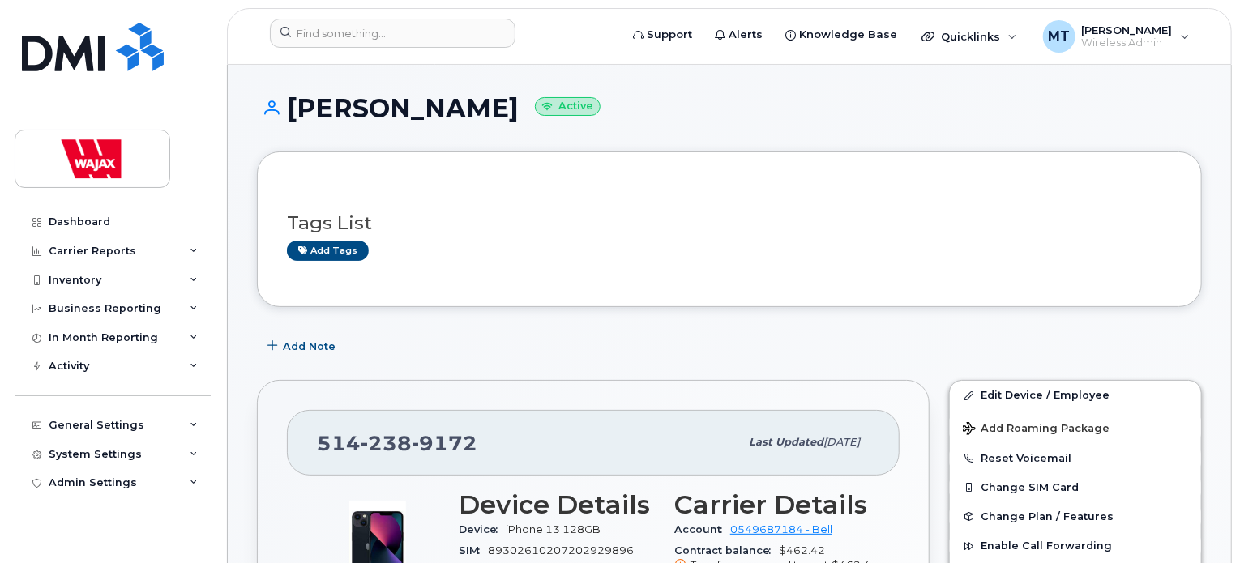 The image size is (1240, 563). Describe the element at coordinates (482, 529) in the screenshot. I see `span: Device` at that location.